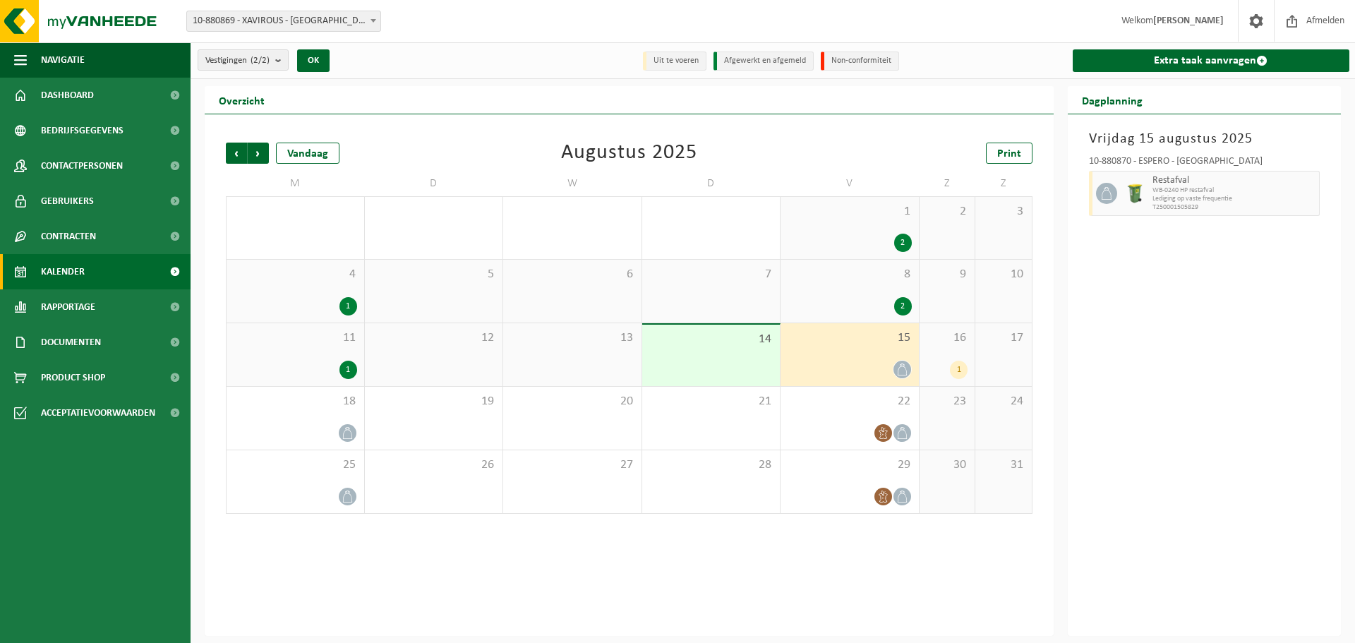 Image resolution: width=1355 pixels, height=643 pixels. Describe the element at coordinates (572, 184) in the screenshot. I see `td: W` at that location.